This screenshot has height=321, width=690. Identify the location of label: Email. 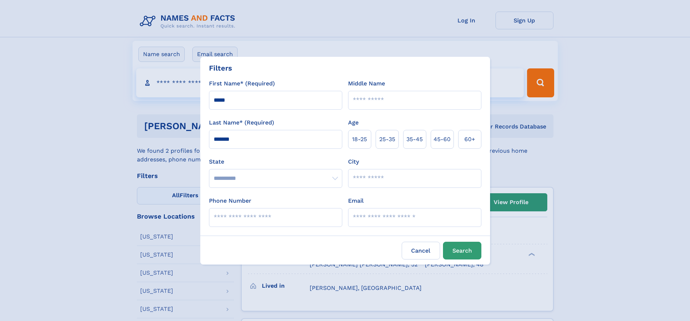
(356, 201).